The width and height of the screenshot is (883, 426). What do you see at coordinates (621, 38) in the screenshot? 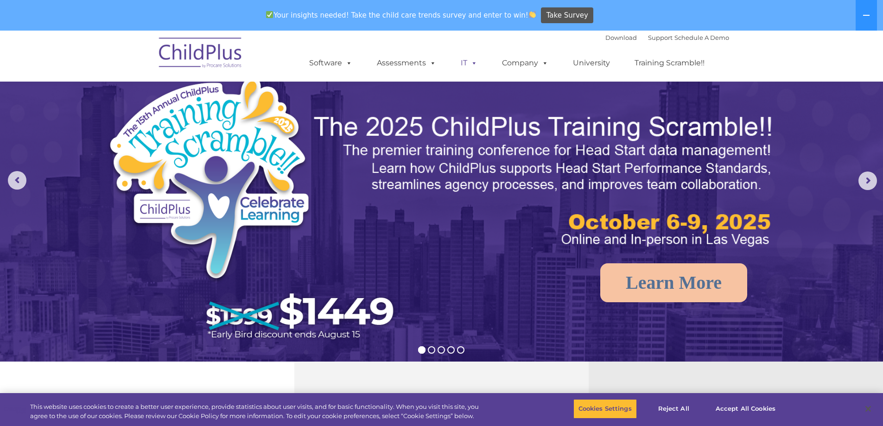
I see `a: Download` at bounding box center [621, 38].